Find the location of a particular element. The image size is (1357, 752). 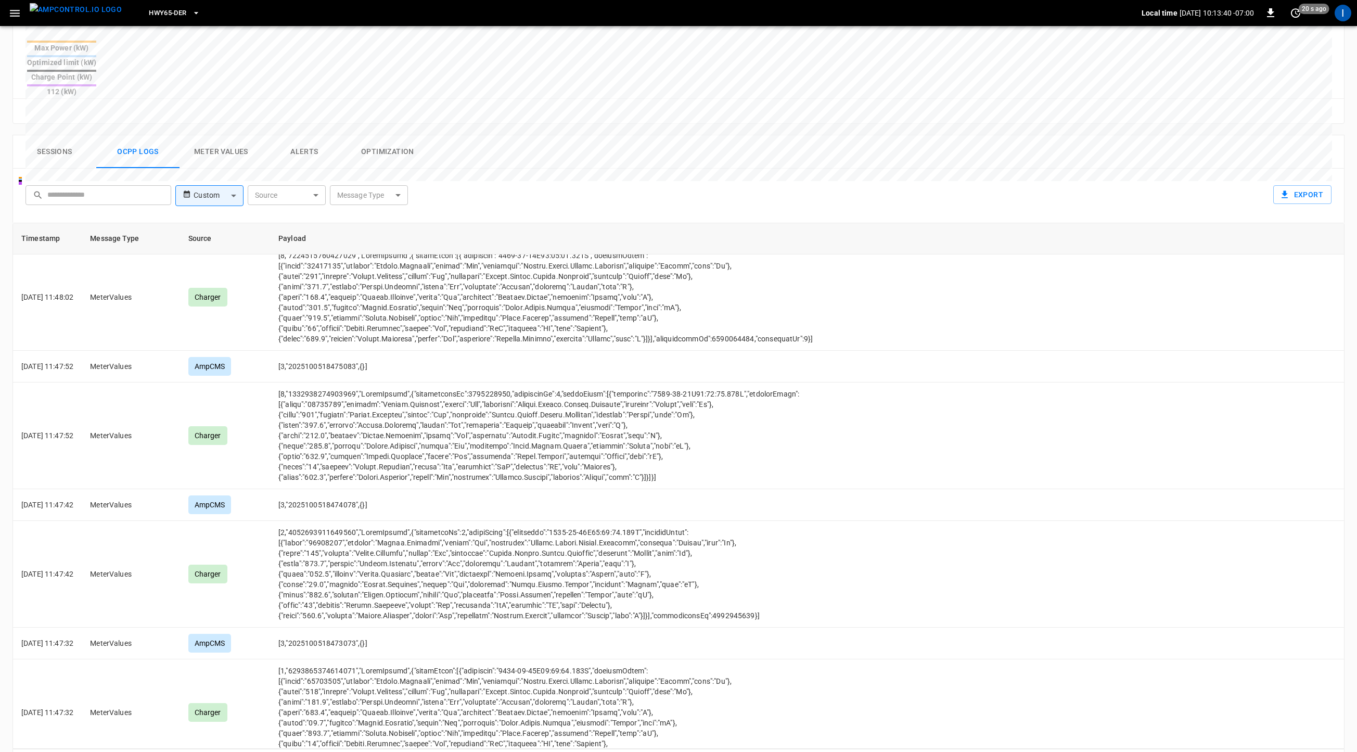

button: Export is located at coordinates (1302, 195).